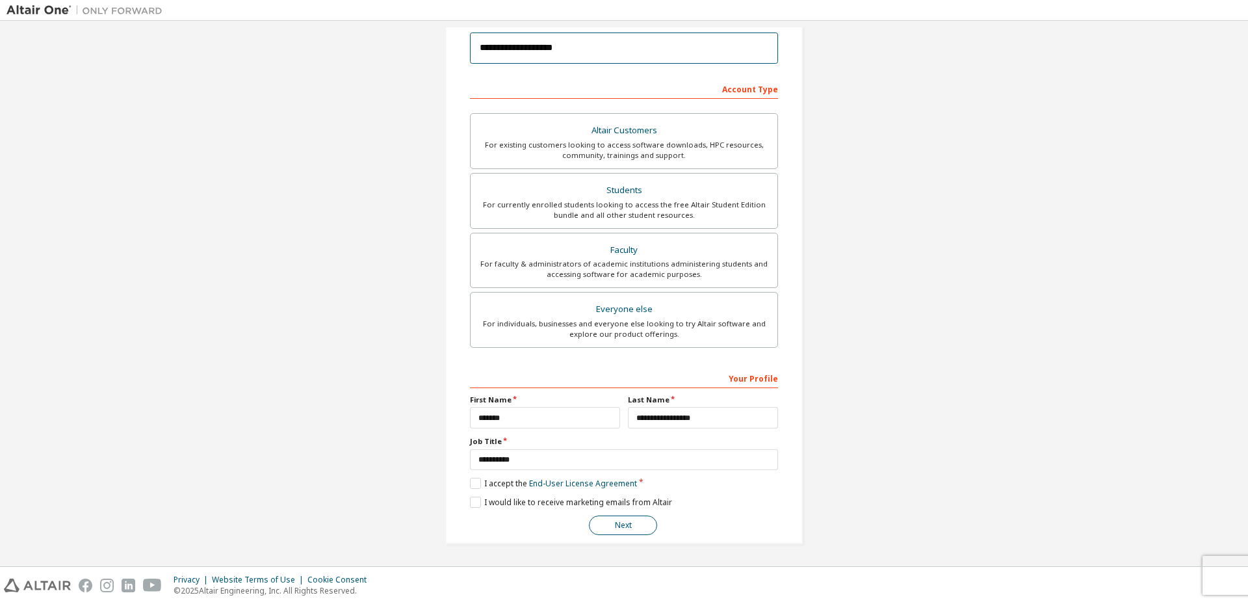 The width and height of the screenshot is (1248, 604). Describe the element at coordinates (37, 585) in the screenshot. I see `img: altair_logo.svg` at that location.